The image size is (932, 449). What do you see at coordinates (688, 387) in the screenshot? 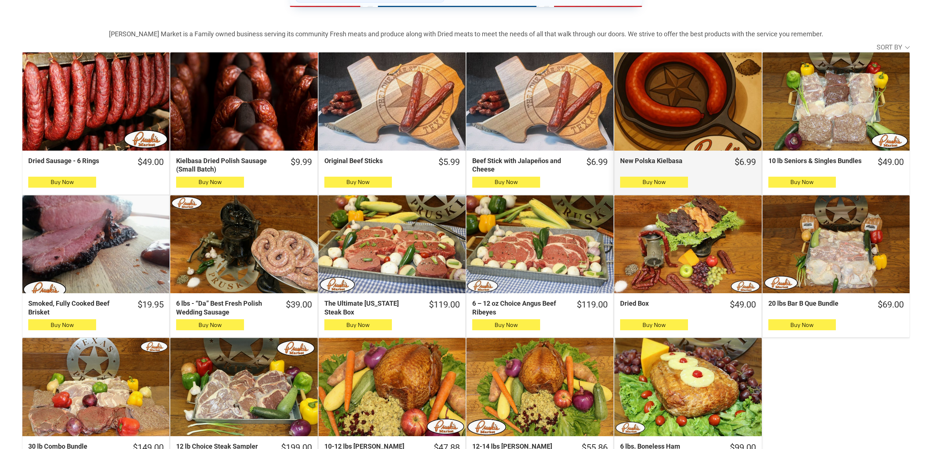
I see `a: 6 lbs. Boneless Ham` at bounding box center [688, 387].